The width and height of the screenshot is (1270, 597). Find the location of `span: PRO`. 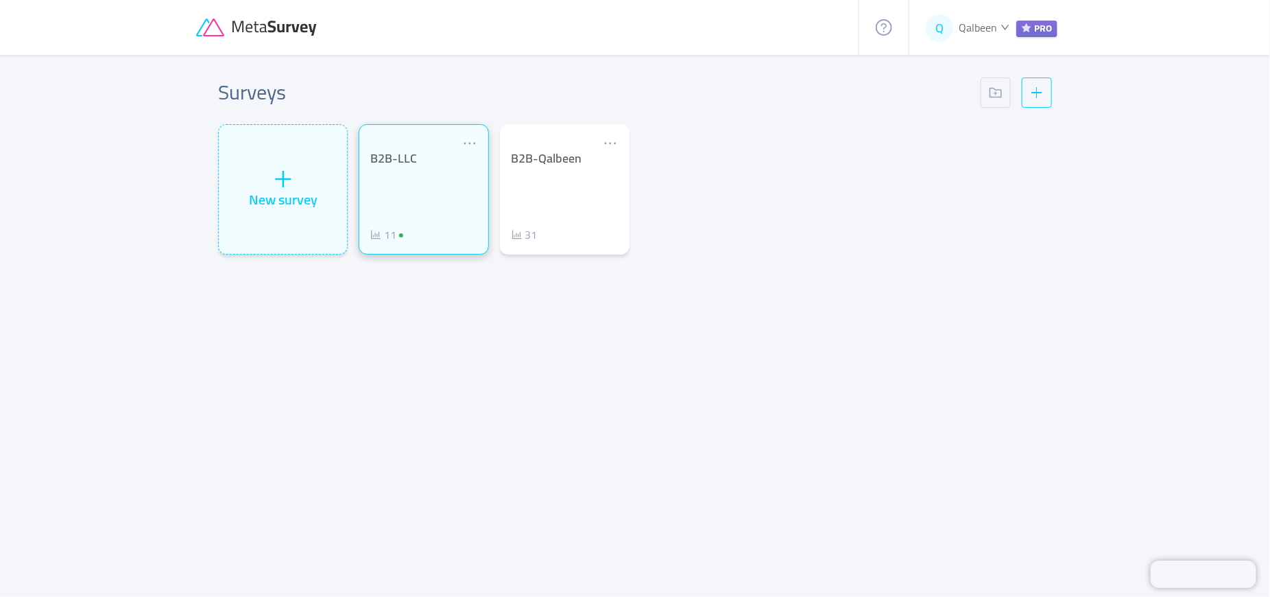

span: PRO is located at coordinates (1037, 29).